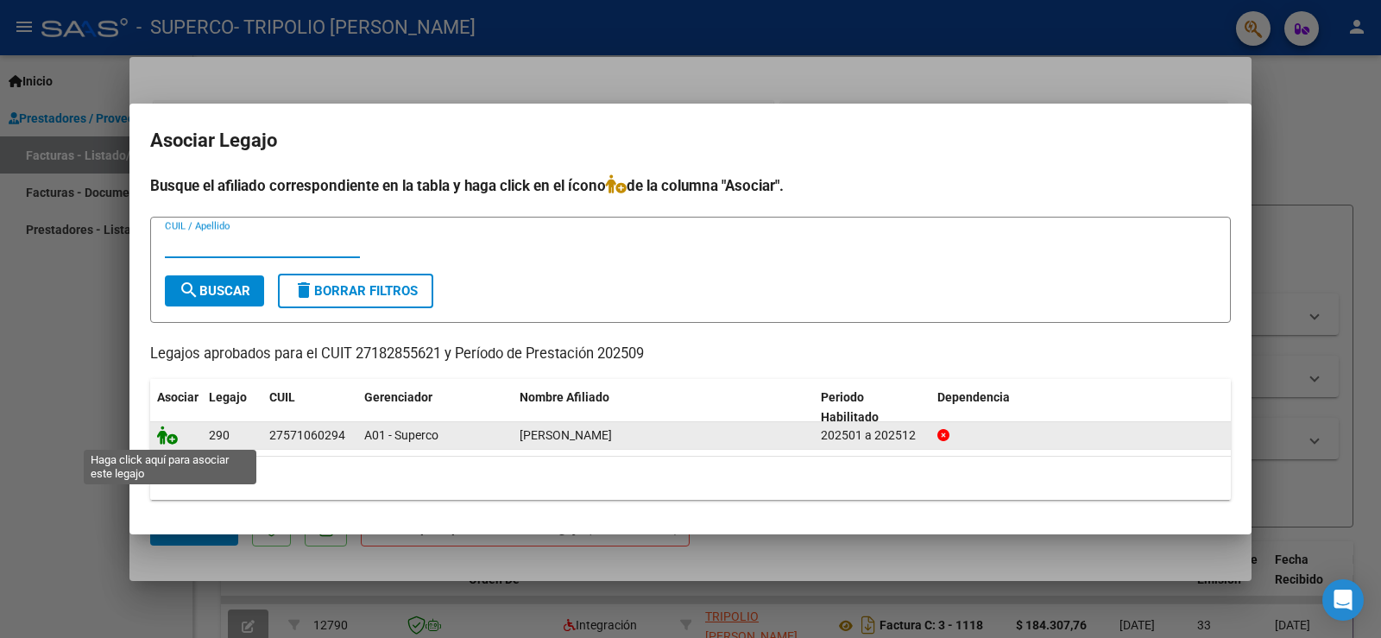 This screenshot has width=1381, height=638. What do you see at coordinates (565, 397) in the screenshot?
I see `span: Nombre Afiliado` at bounding box center [565, 397].